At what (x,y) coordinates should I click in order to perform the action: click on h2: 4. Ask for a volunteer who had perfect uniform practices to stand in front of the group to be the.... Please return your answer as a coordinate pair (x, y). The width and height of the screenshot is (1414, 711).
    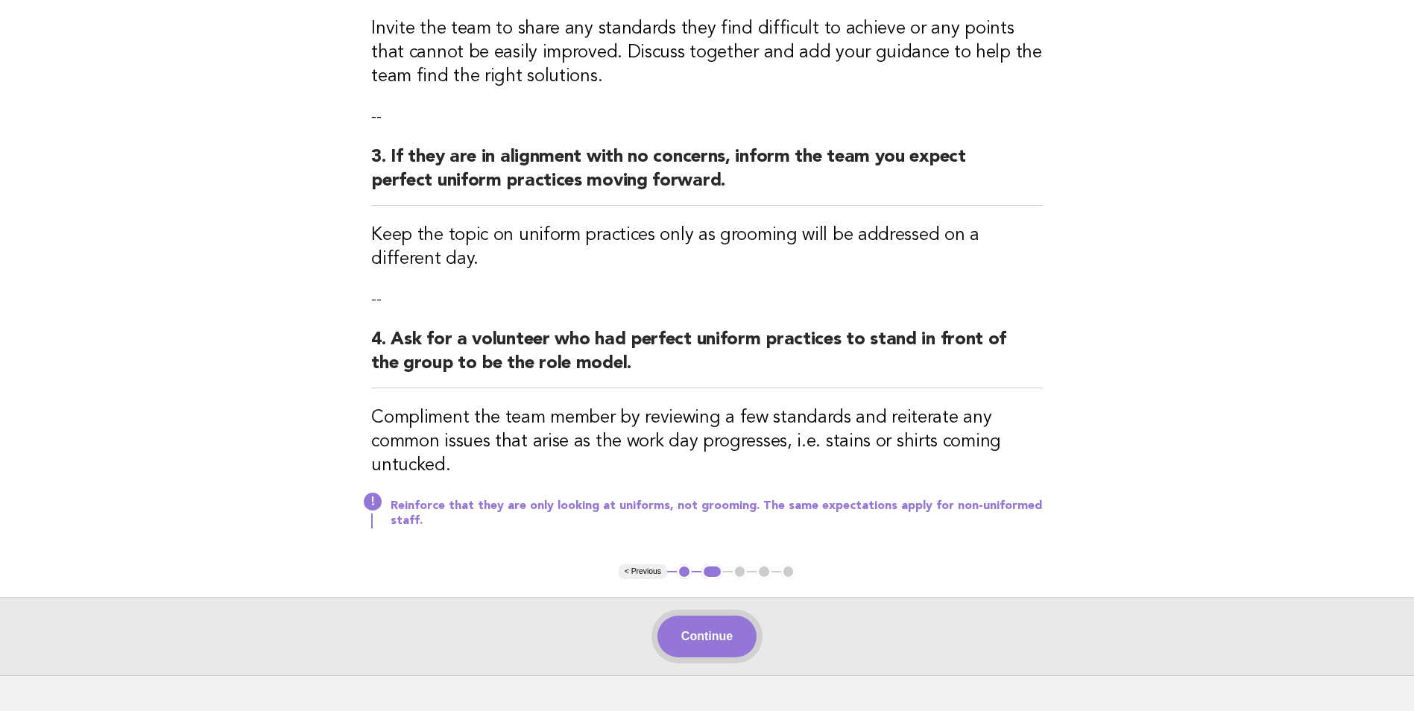
    Looking at the image, I should click on (707, 358).